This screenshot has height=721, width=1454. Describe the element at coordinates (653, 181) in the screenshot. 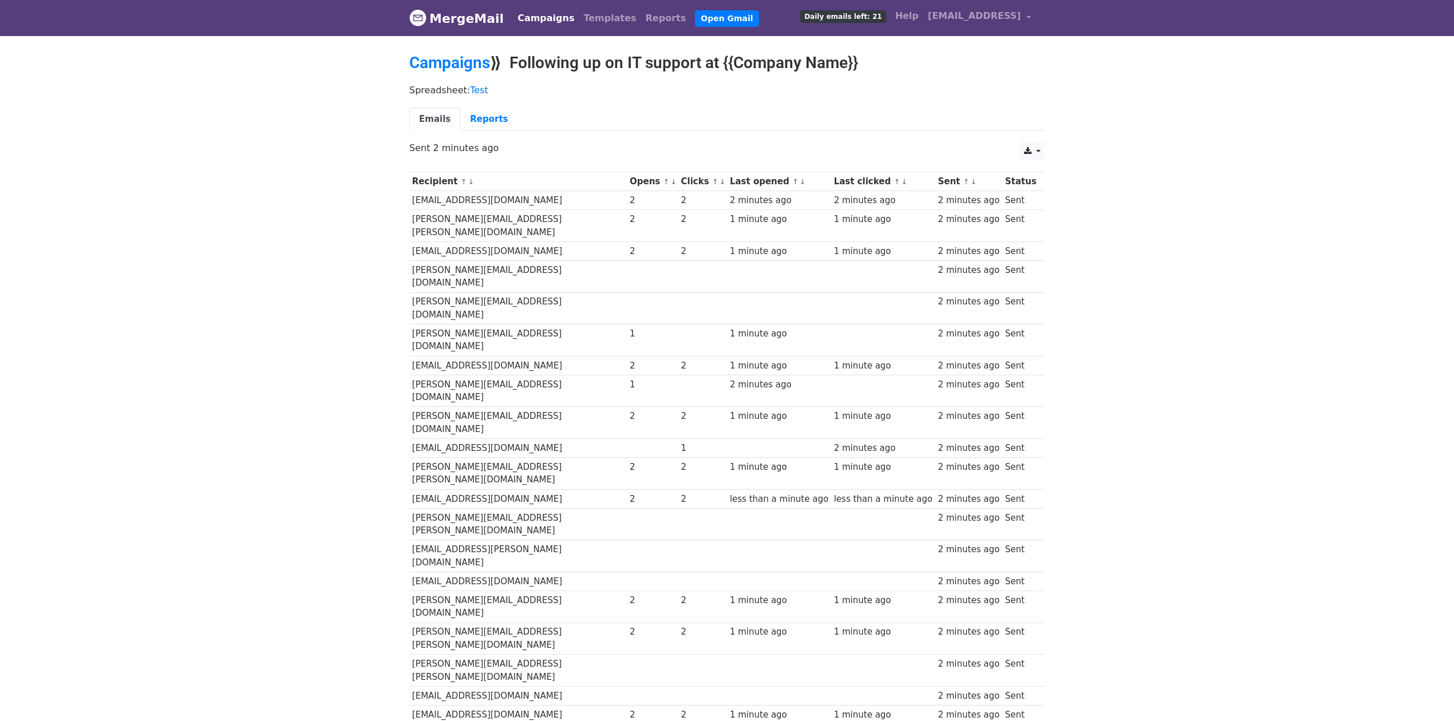

I see `th: Opens` at that location.